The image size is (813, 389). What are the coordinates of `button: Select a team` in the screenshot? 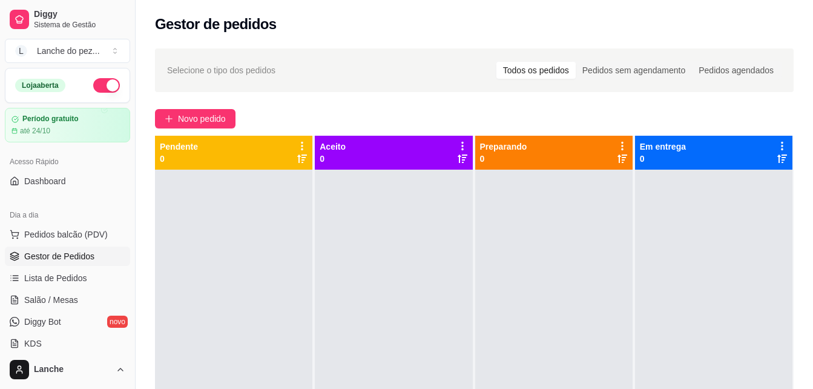 It's located at (67, 51).